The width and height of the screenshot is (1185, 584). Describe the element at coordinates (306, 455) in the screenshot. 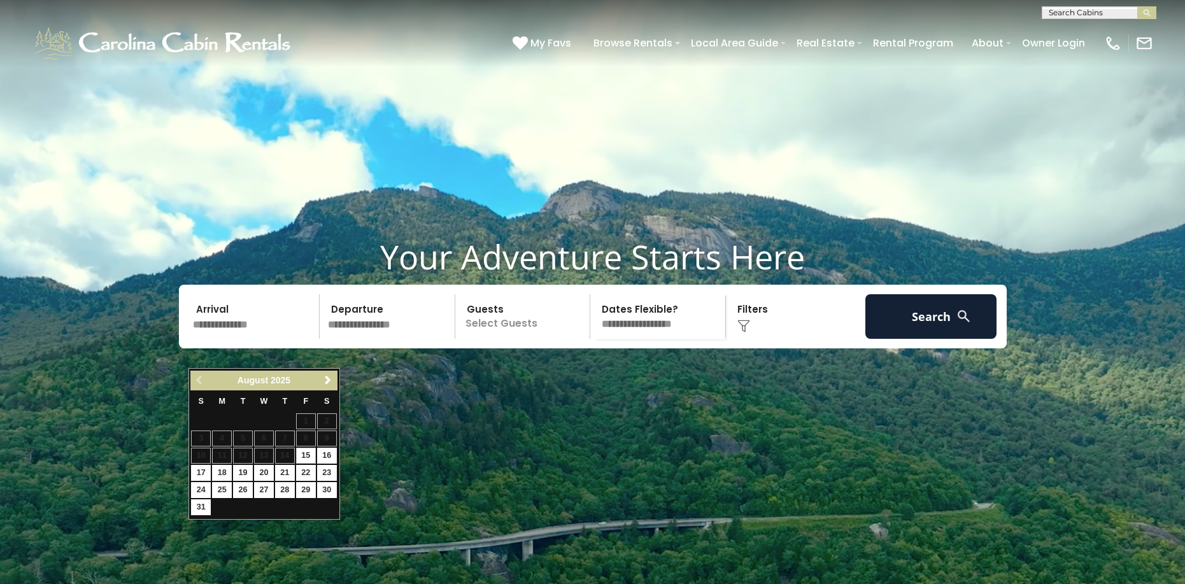

I see `a: 15` at that location.